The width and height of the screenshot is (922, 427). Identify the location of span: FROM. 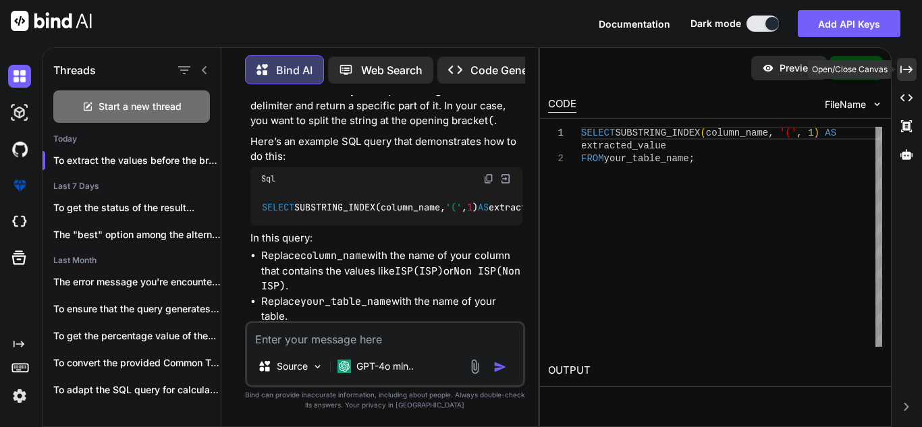
(593, 159).